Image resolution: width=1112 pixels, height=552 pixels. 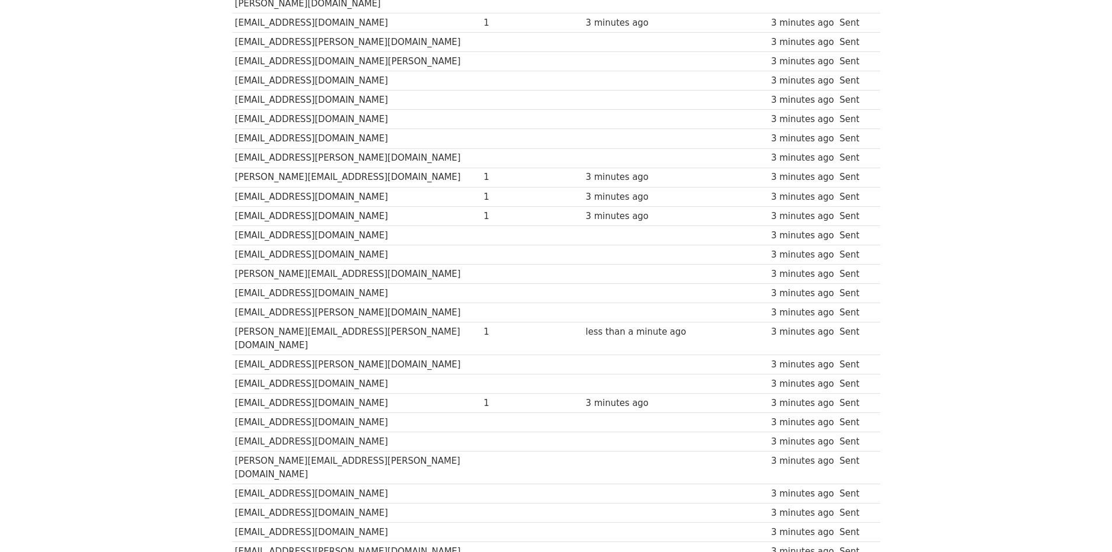 I want to click on div: Chat Widget, so click(x=1083, y=524).